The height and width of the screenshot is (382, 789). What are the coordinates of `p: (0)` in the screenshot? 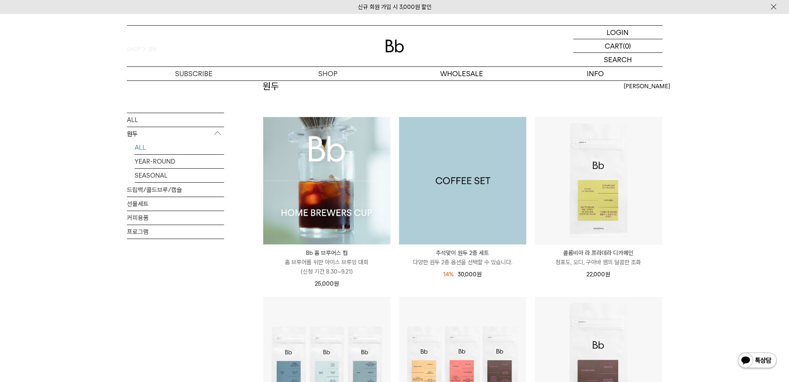 It's located at (627, 46).